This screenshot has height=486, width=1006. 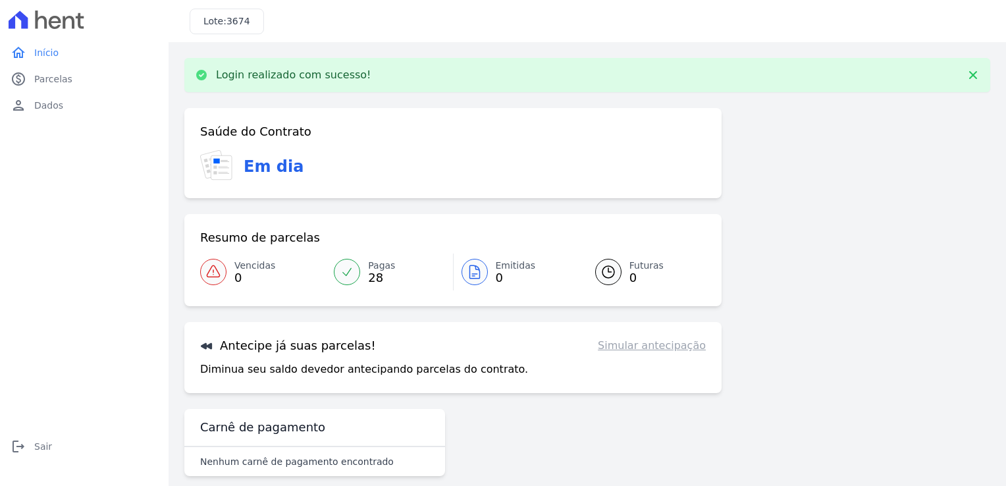 What do you see at coordinates (255, 132) in the screenshot?
I see `h3: Saúde do Contrato` at bounding box center [255, 132].